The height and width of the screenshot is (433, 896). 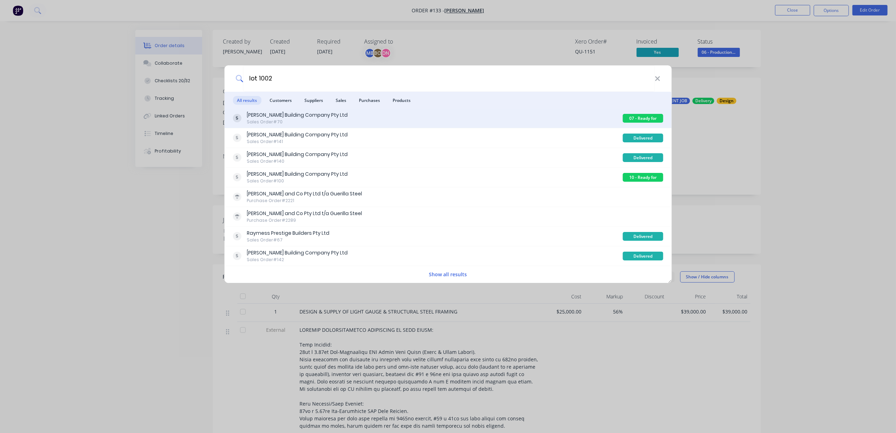 I want to click on div: Purchase Order #2221, so click(x=304, y=201).